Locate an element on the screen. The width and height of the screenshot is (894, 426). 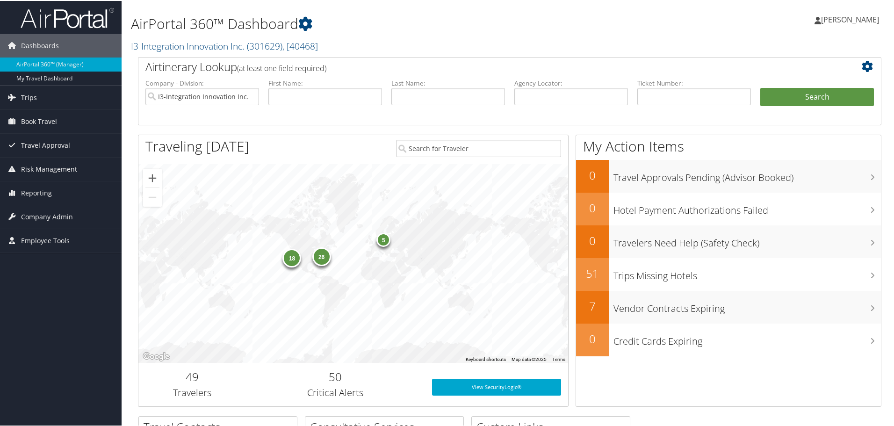
span: Reporting is located at coordinates (36, 192).